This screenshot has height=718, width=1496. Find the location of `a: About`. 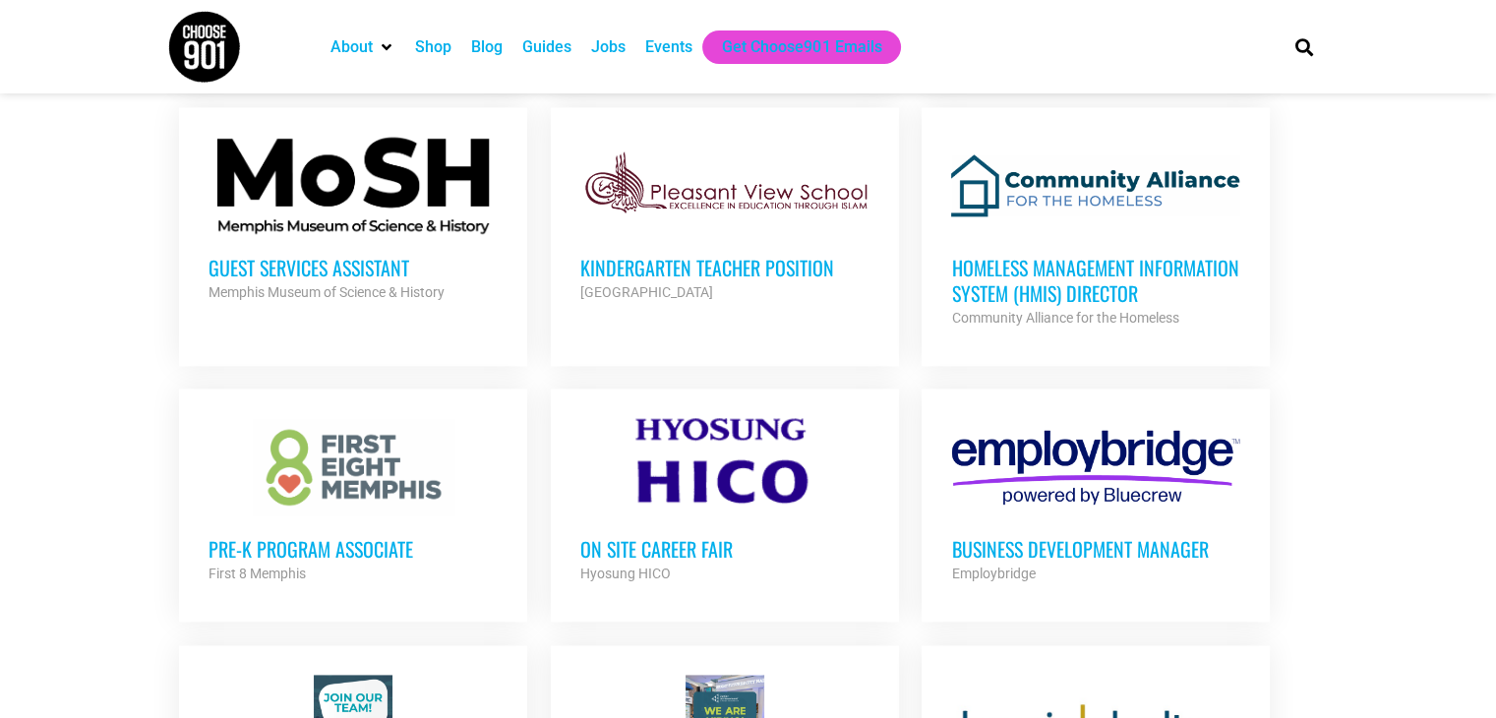

a: About is located at coordinates (351, 47).